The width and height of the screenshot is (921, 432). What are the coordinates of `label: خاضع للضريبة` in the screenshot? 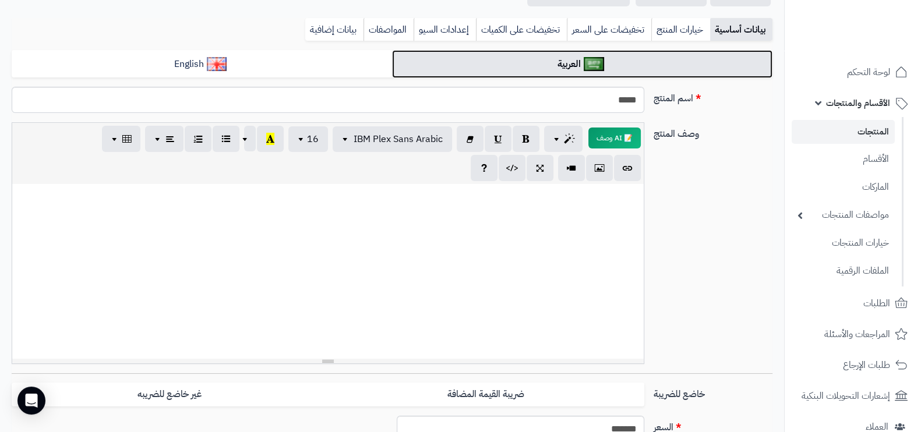 It's located at (713, 392).